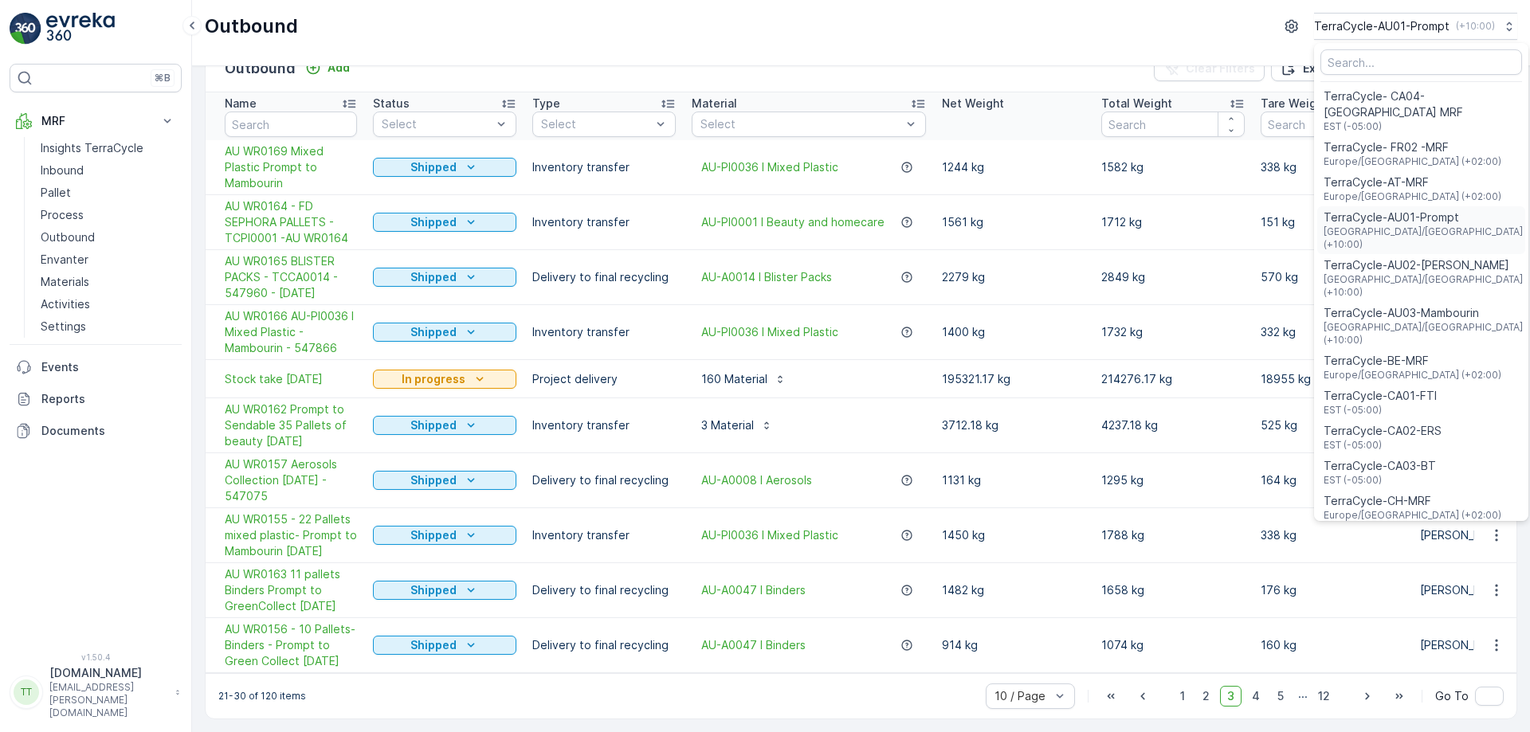 Image resolution: width=1530 pixels, height=732 pixels. What do you see at coordinates (1421, 62) in the screenshot?
I see `input: Search...` at bounding box center [1421, 62].